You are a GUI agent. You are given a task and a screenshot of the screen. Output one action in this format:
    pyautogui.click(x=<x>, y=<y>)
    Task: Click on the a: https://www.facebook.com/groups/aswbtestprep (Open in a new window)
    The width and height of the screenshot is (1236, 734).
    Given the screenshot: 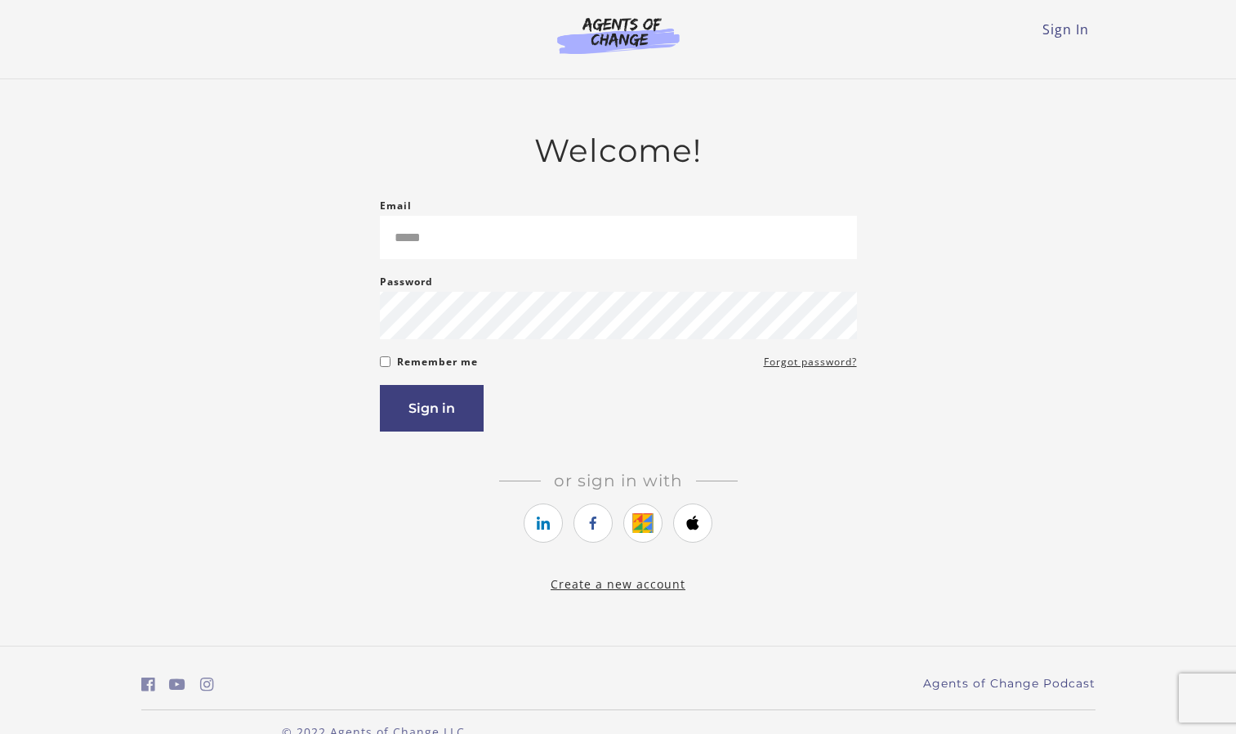 What is the action you would take?
    pyautogui.click(x=148, y=684)
    